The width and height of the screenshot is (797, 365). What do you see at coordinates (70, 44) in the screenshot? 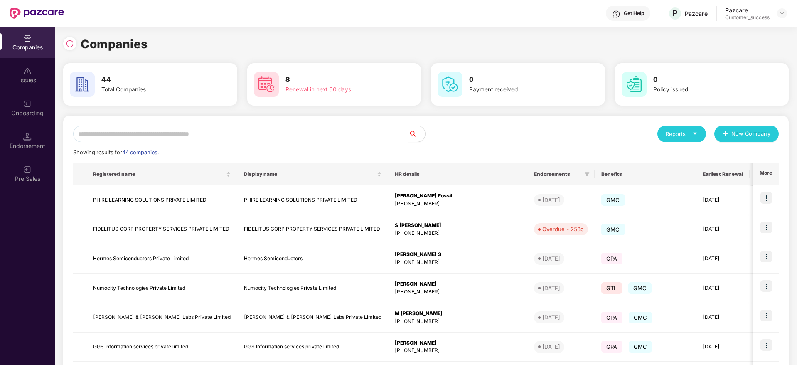
I see `img: svg+xml;base64,PHN2ZyBpZD0iUmVsb2FkLTMyeDMyIiB4bWxucz0iaHR0cDovL3d3dy53My5vcmcvMjAwMC9zdmciIHdpZH...` at bounding box center [70, 44].